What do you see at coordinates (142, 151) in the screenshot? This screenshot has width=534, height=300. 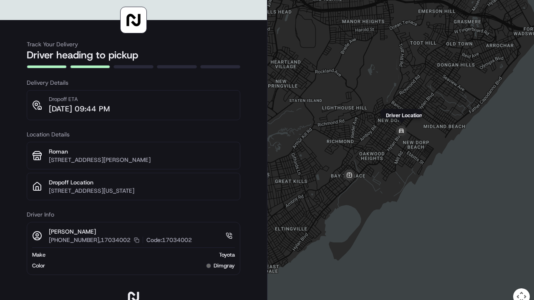 I see `p: Roman` at bounding box center [142, 151].